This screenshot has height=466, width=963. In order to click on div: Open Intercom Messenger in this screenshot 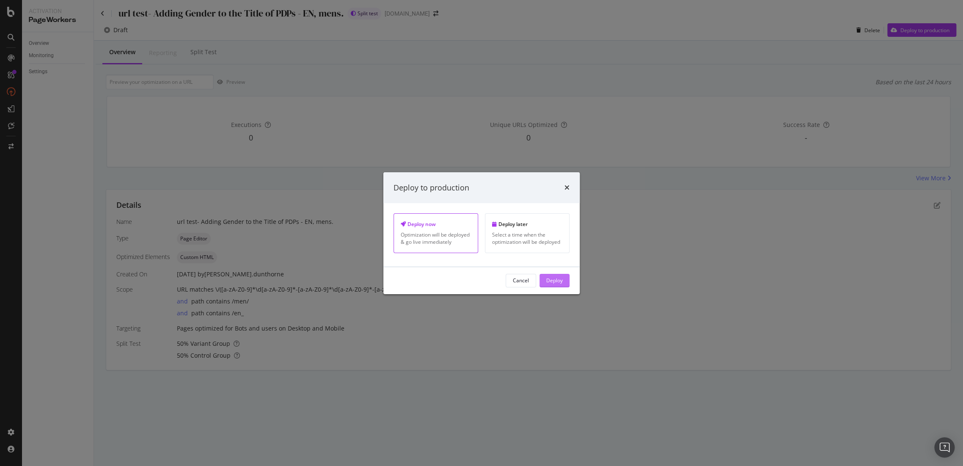, I will do `click(944, 447)`.